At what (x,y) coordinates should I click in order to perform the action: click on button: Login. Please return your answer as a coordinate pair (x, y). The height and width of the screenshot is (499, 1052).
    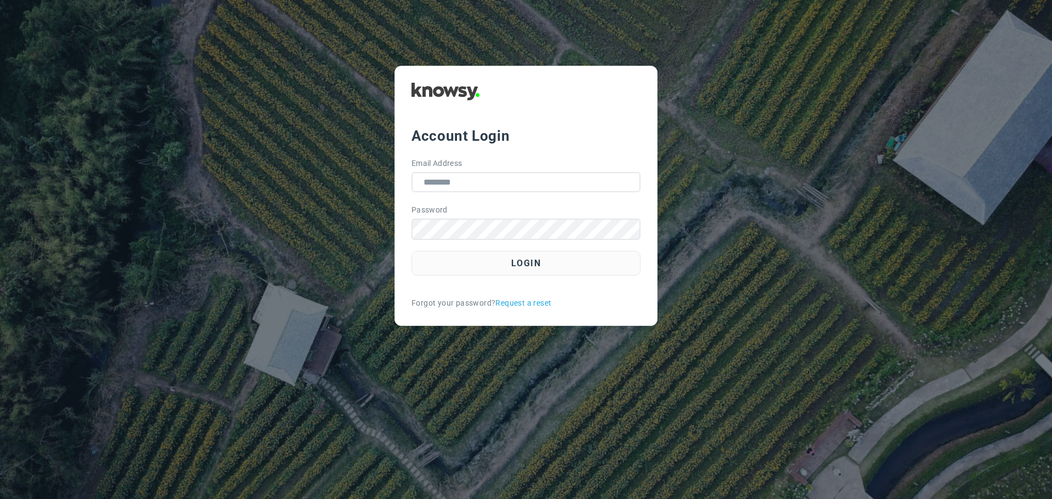
    Looking at the image, I should click on (526, 263).